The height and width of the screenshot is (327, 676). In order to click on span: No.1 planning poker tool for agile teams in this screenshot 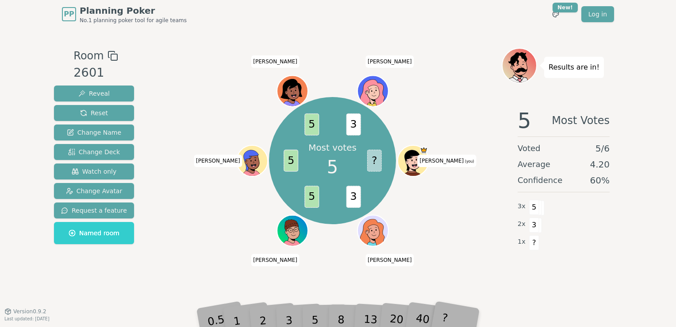, I will do `click(133, 20)`.